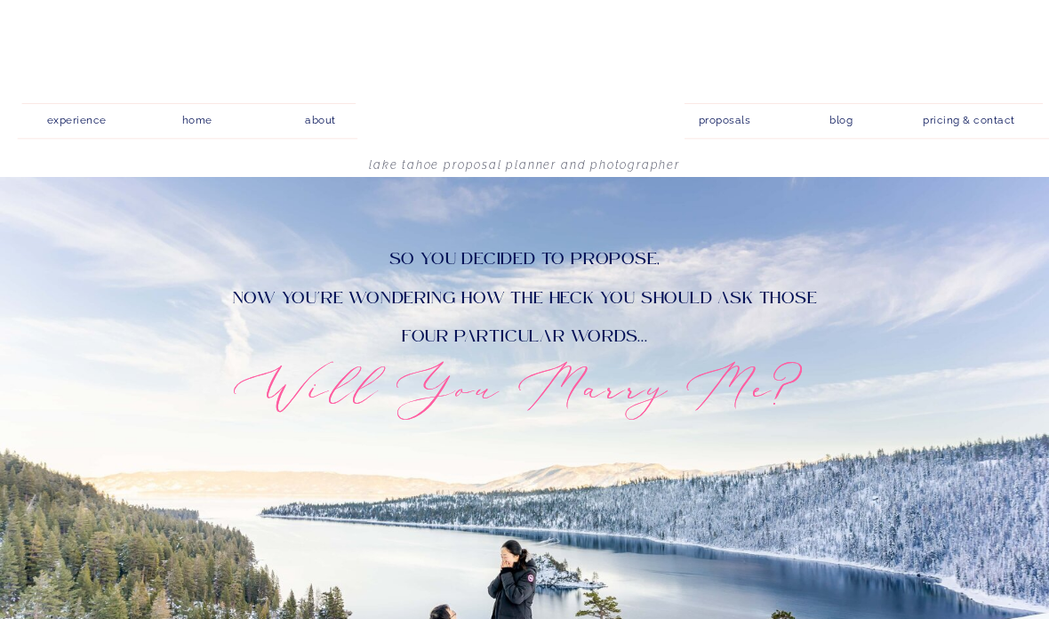 The height and width of the screenshot is (619, 1049). What do you see at coordinates (320, 116) in the screenshot?
I see `nav: about` at bounding box center [320, 116].